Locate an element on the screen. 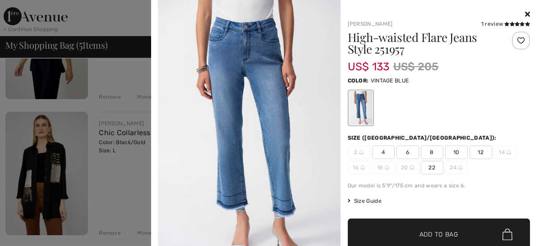 The height and width of the screenshot is (246, 539). img: Bag.svg is located at coordinates (507, 234).